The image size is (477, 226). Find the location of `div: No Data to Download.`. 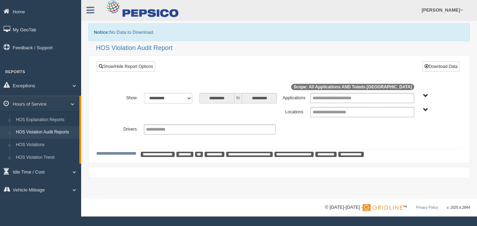

div: No Data to Download. is located at coordinates (279, 32).